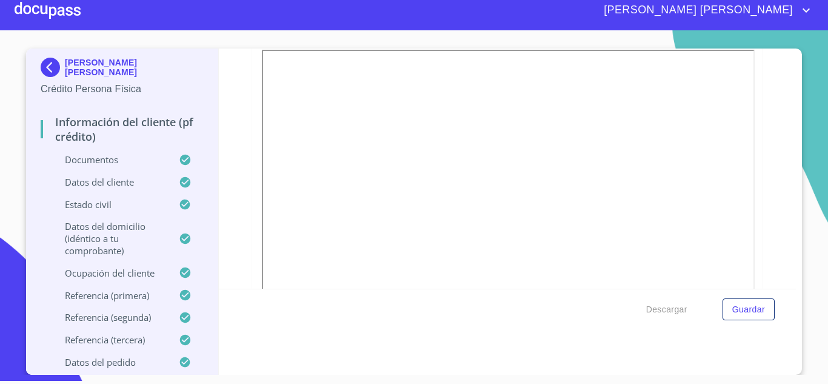 This screenshot has height=384, width=828. I want to click on span: Descargar, so click(667, 309).